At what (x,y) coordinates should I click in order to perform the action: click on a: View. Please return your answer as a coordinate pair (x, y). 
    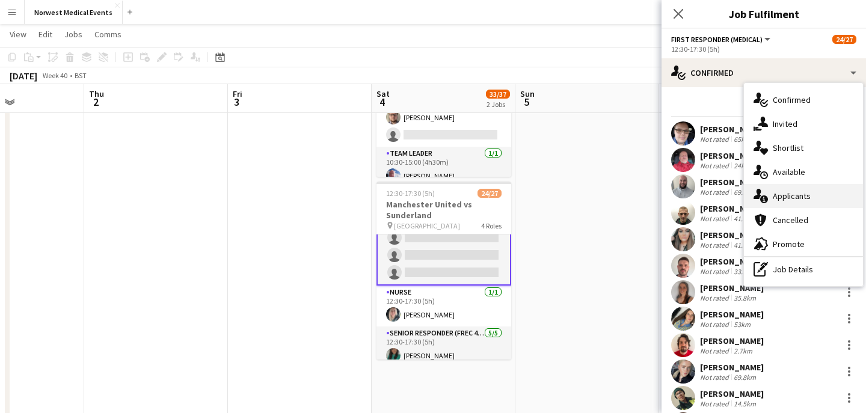
    Looking at the image, I should click on (18, 34).